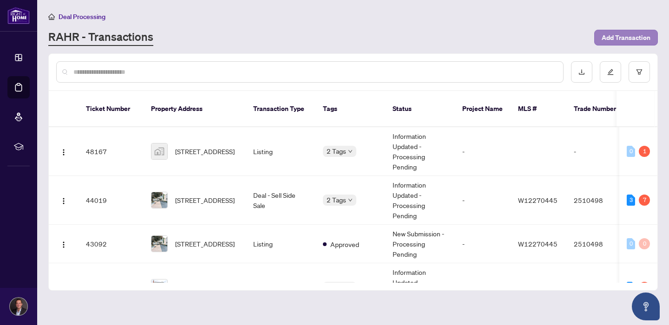  I want to click on span: Deal Processing, so click(82, 17).